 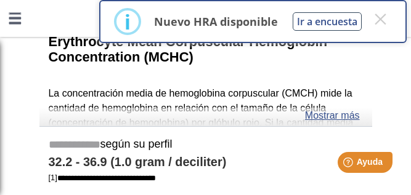 I want to click on button: Close this dialog, so click(x=380, y=19).